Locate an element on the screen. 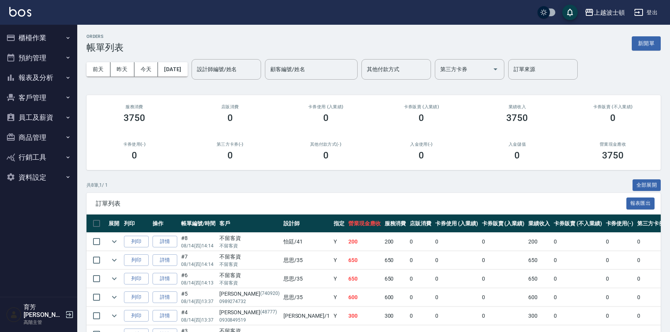 Image resolution: width=670 pixels, height=332 pixels. h2: 入金使用(-) is located at coordinates (421, 144).